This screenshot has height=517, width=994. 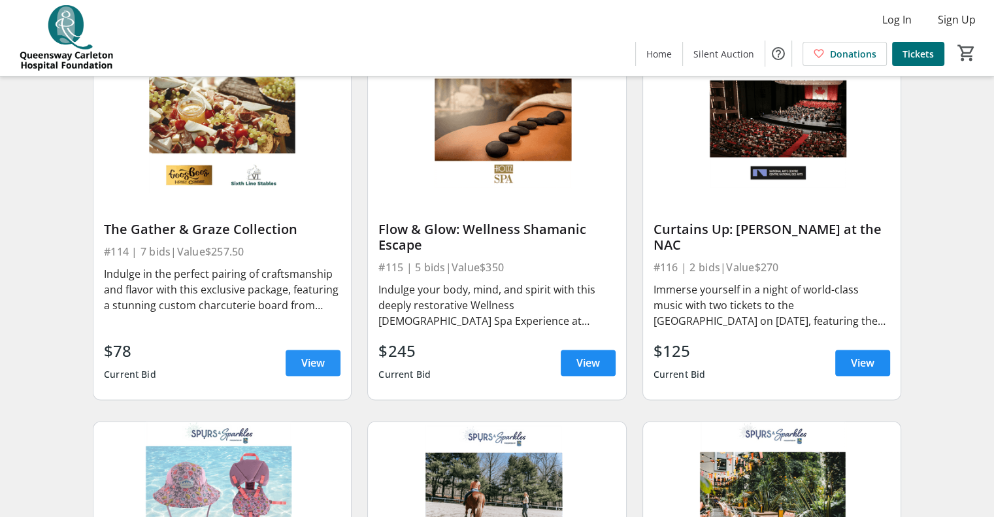 What do you see at coordinates (723, 54) in the screenshot?
I see `a: Silent Auction` at bounding box center [723, 54].